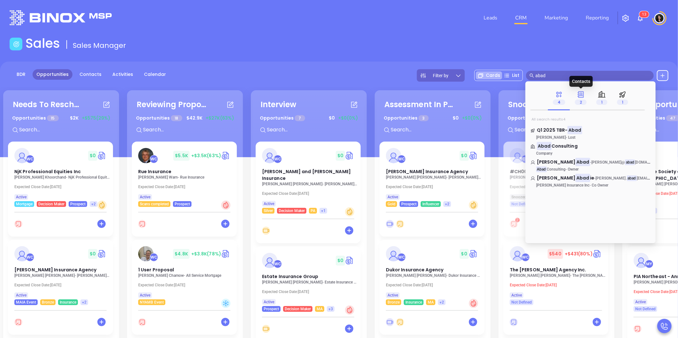 The image size is (678, 338). What do you see at coordinates (290, 277) in the screenshot?
I see `span: Estate Insurance Group` at bounding box center [290, 277].